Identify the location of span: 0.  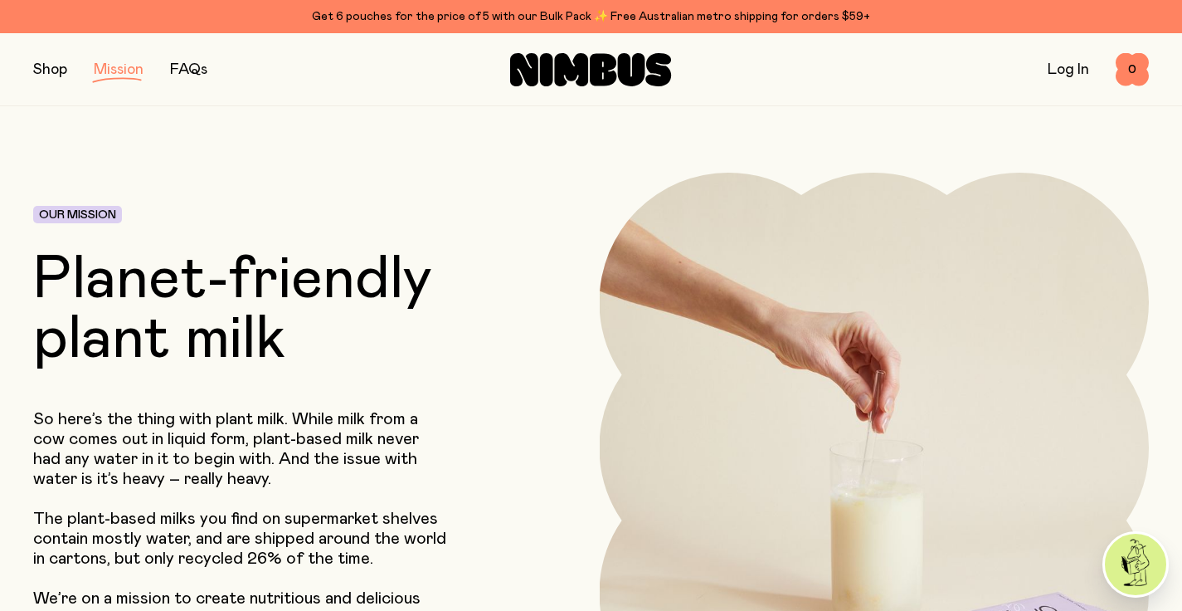
(1133, 70).